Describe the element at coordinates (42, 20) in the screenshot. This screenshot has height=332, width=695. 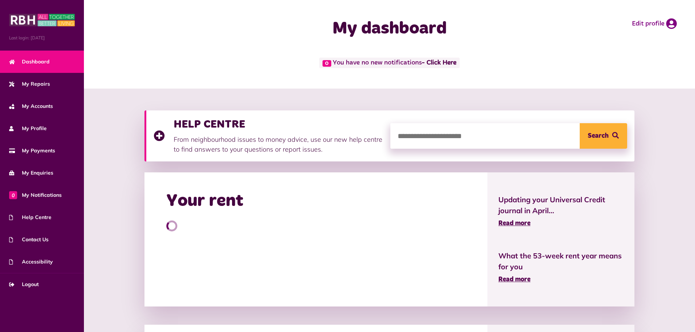
I see `img: MyRBH` at that location.